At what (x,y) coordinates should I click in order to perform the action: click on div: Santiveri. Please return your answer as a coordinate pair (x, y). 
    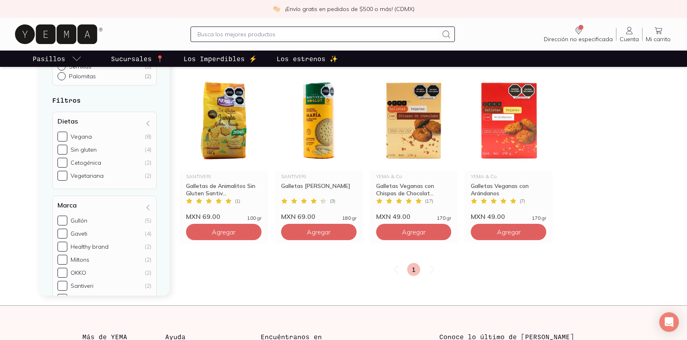
    Looking at the image, I should click on (82, 286).